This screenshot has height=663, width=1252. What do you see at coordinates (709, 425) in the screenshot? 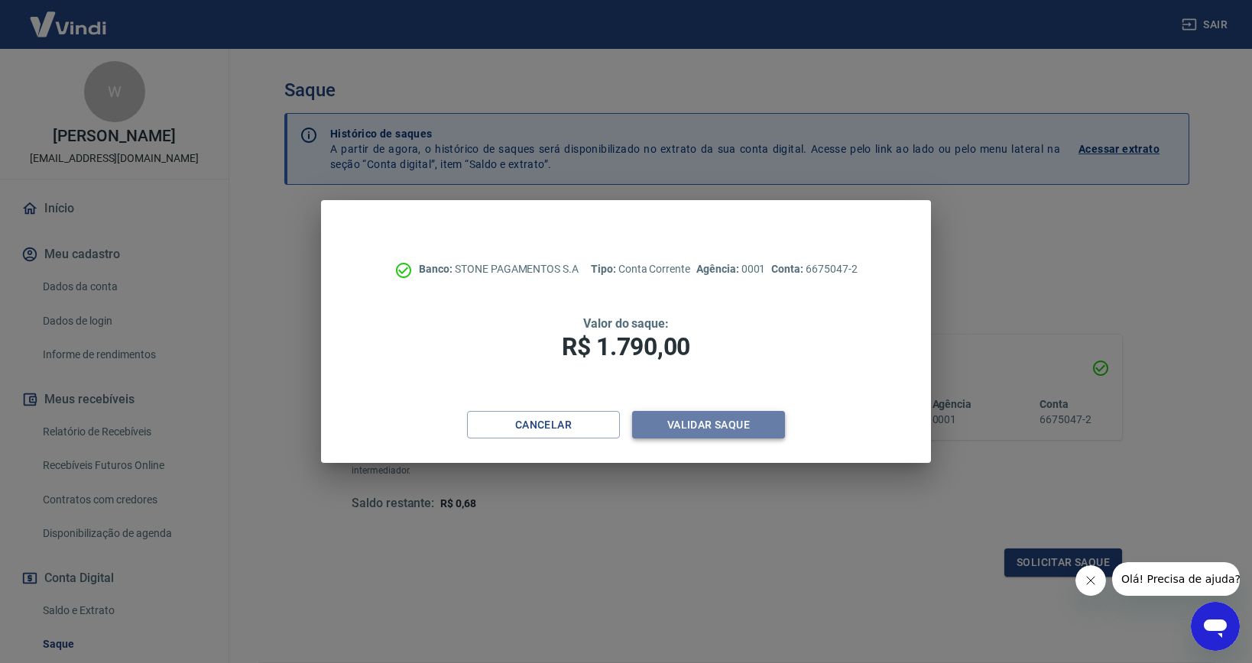
I see `button: Validar saque` at bounding box center [709, 425].